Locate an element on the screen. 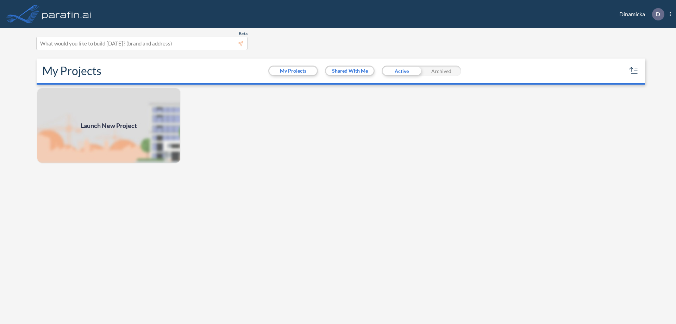 The image size is (676, 324). p: D is located at coordinates (658, 14).